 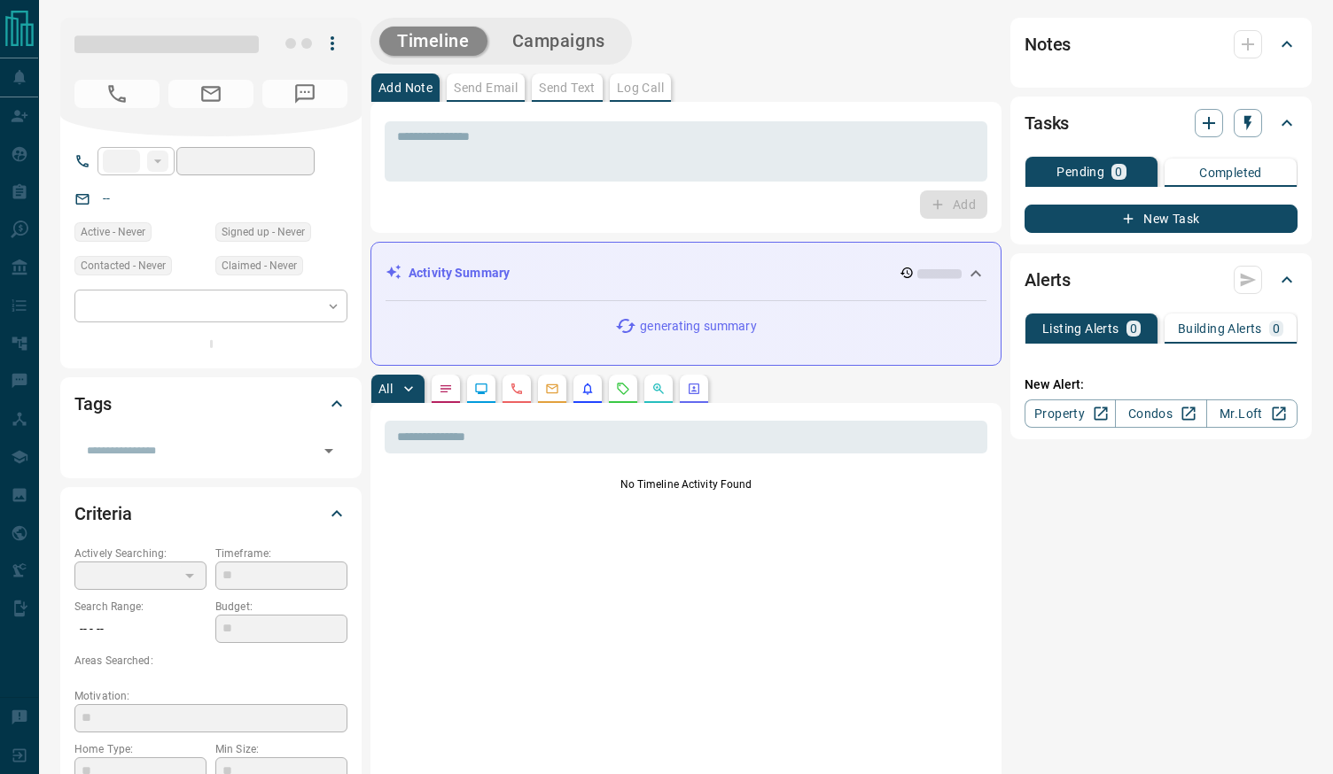 What do you see at coordinates (1080, 172) in the screenshot?
I see `p: Pending` at bounding box center [1080, 172].